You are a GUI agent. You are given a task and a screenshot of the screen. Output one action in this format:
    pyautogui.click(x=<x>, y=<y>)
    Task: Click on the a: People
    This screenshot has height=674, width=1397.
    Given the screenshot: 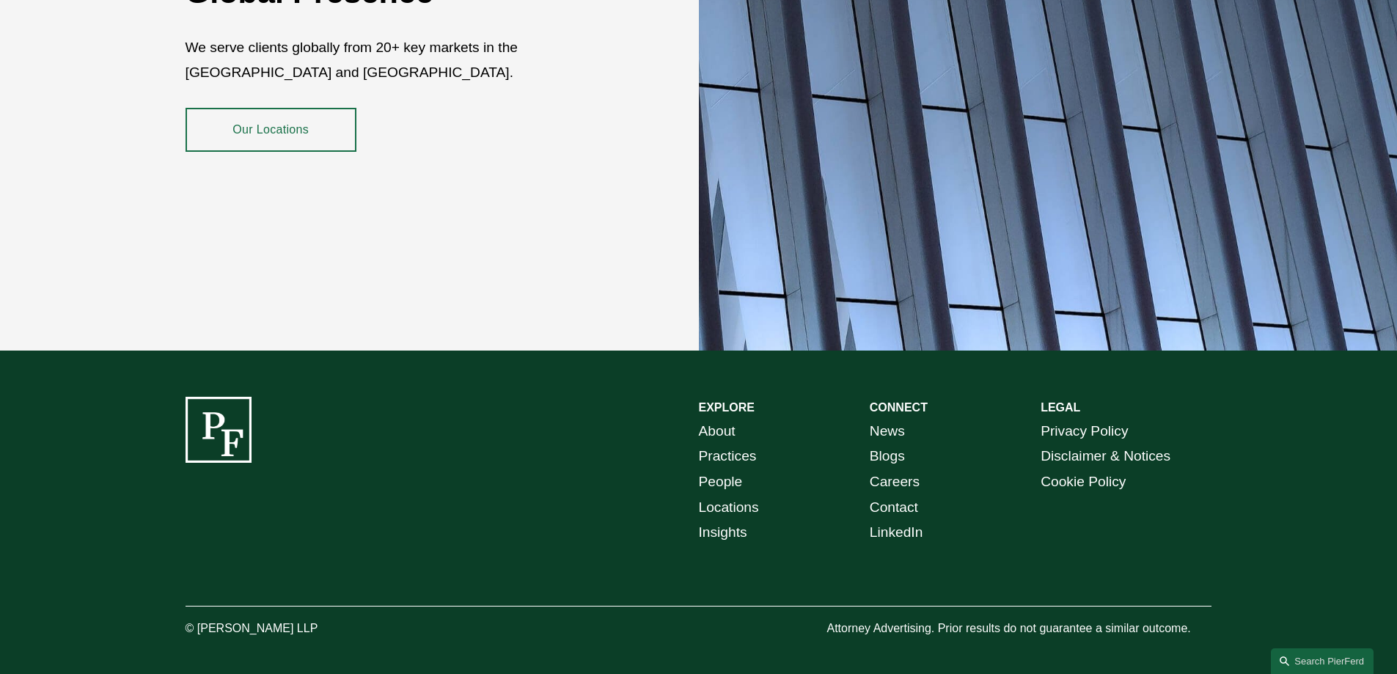 What is the action you would take?
    pyautogui.click(x=721, y=482)
    